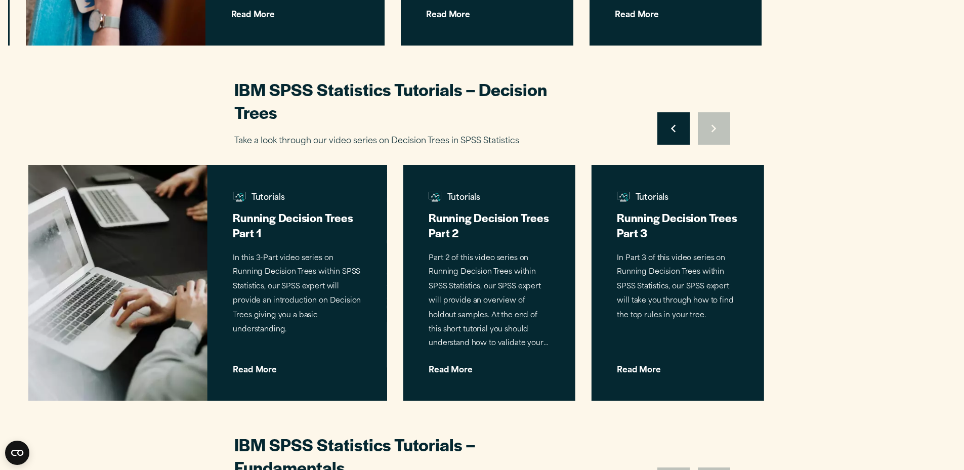 This screenshot has height=470, width=964. I want to click on h3: Running Decision Trees Part 3, so click(678, 225).